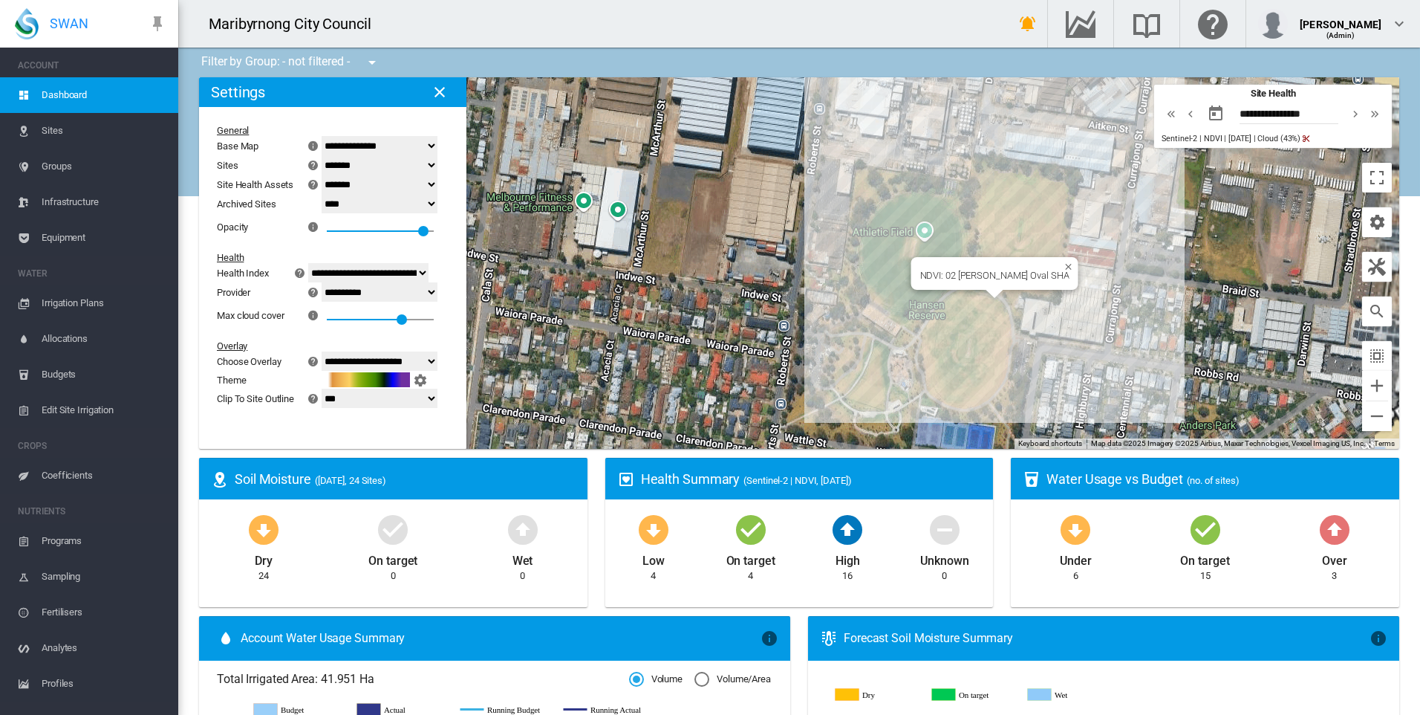  What do you see at coordinates (250, 315) in the screenshot?
I see `div: Max cloud cover` at bounding box center [250, 315].